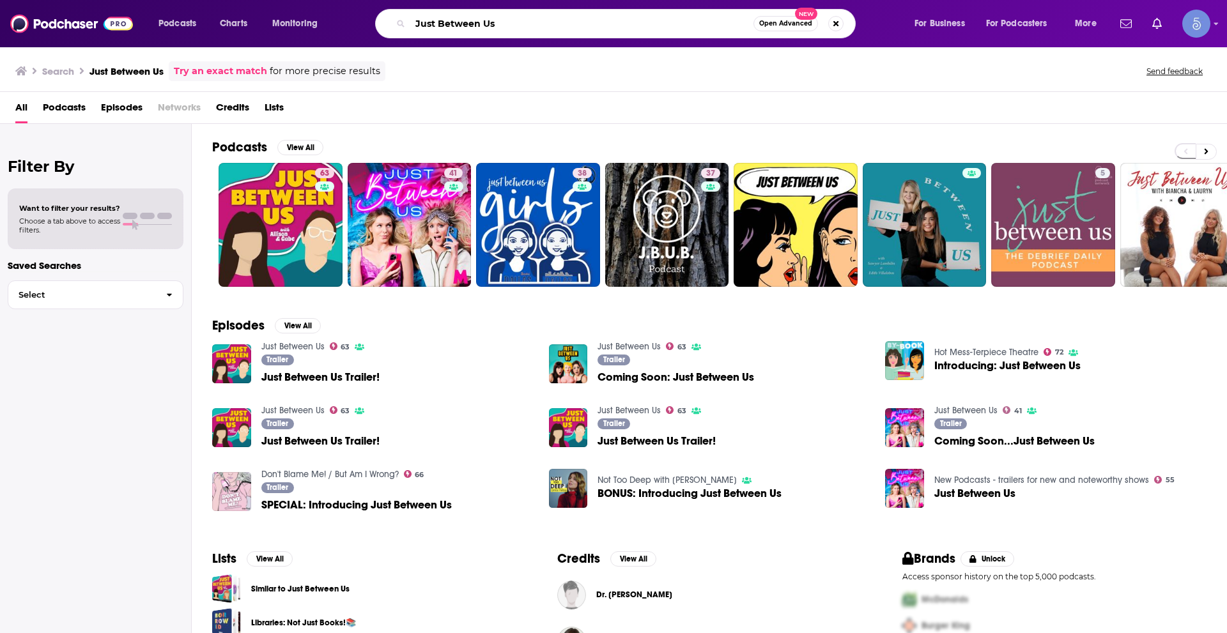 The height and width of the screenshot is (633, 1227). I want to click on img: BONUS: Introducing Just Between Us, so click(568, 488).